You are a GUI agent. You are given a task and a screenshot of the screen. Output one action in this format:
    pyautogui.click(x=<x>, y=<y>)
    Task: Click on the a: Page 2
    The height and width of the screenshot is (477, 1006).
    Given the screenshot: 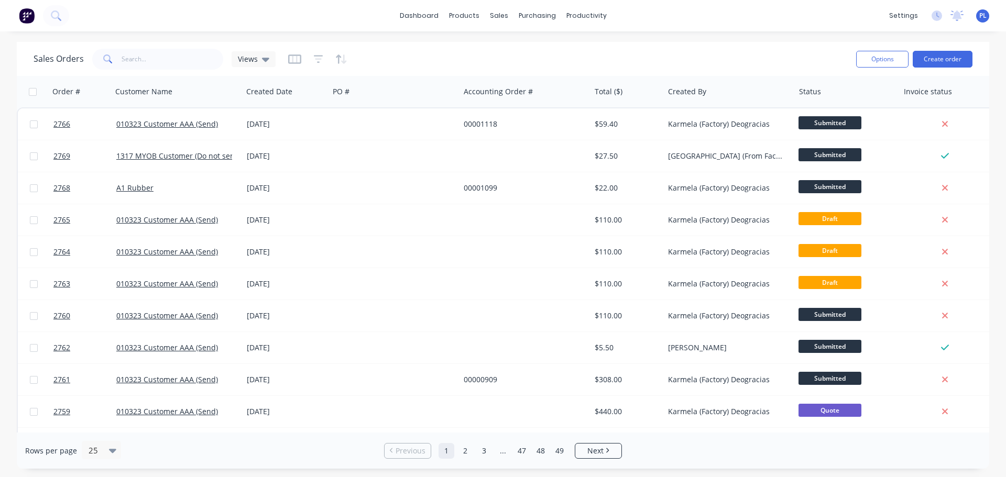 What is the action you would take?
    pyautogui.click(x=465, y=451)
    